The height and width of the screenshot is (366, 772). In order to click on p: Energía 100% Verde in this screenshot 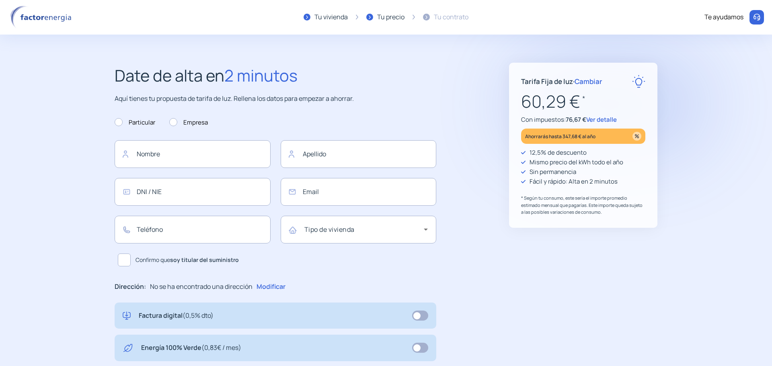, I will do `click(191, 348)`.